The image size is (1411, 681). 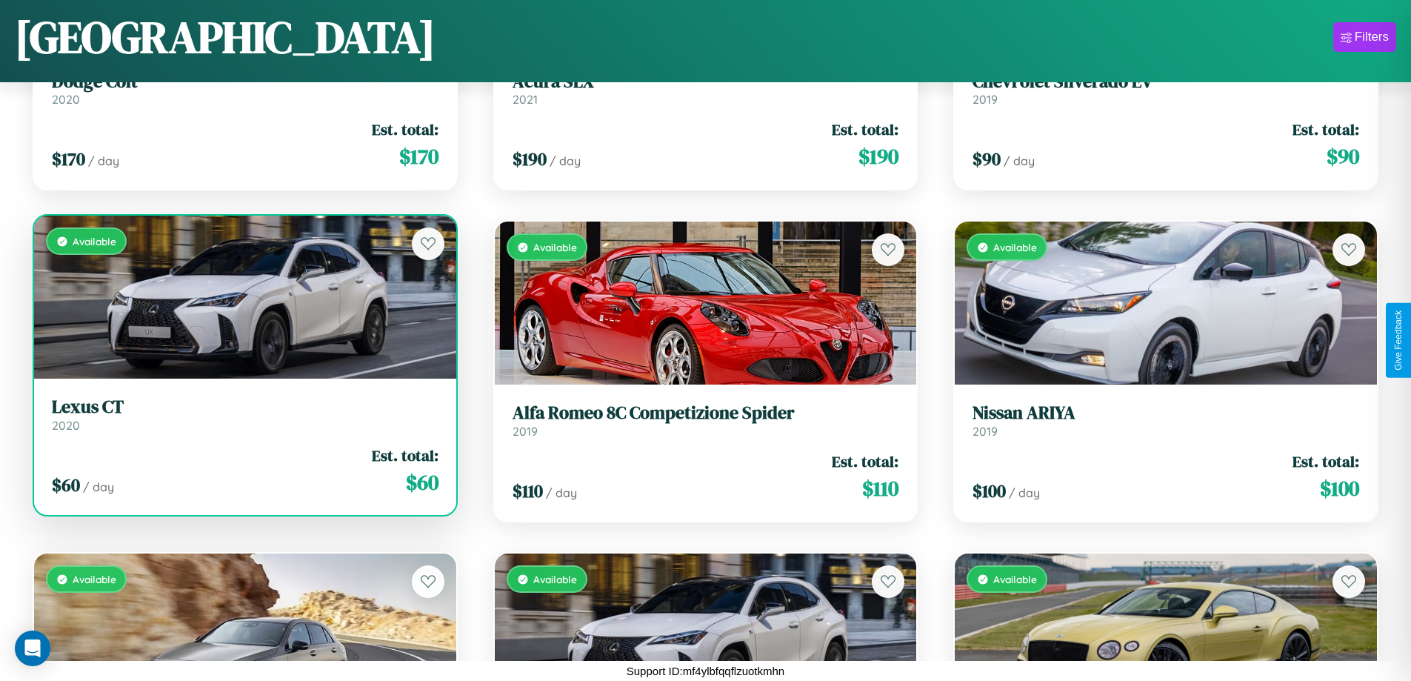 What do you see at coordinates (706, 413) in the screenshot?
I see `h3: Alfa Romeo 8C Competizione Spider` at bounding box center [706, 413].